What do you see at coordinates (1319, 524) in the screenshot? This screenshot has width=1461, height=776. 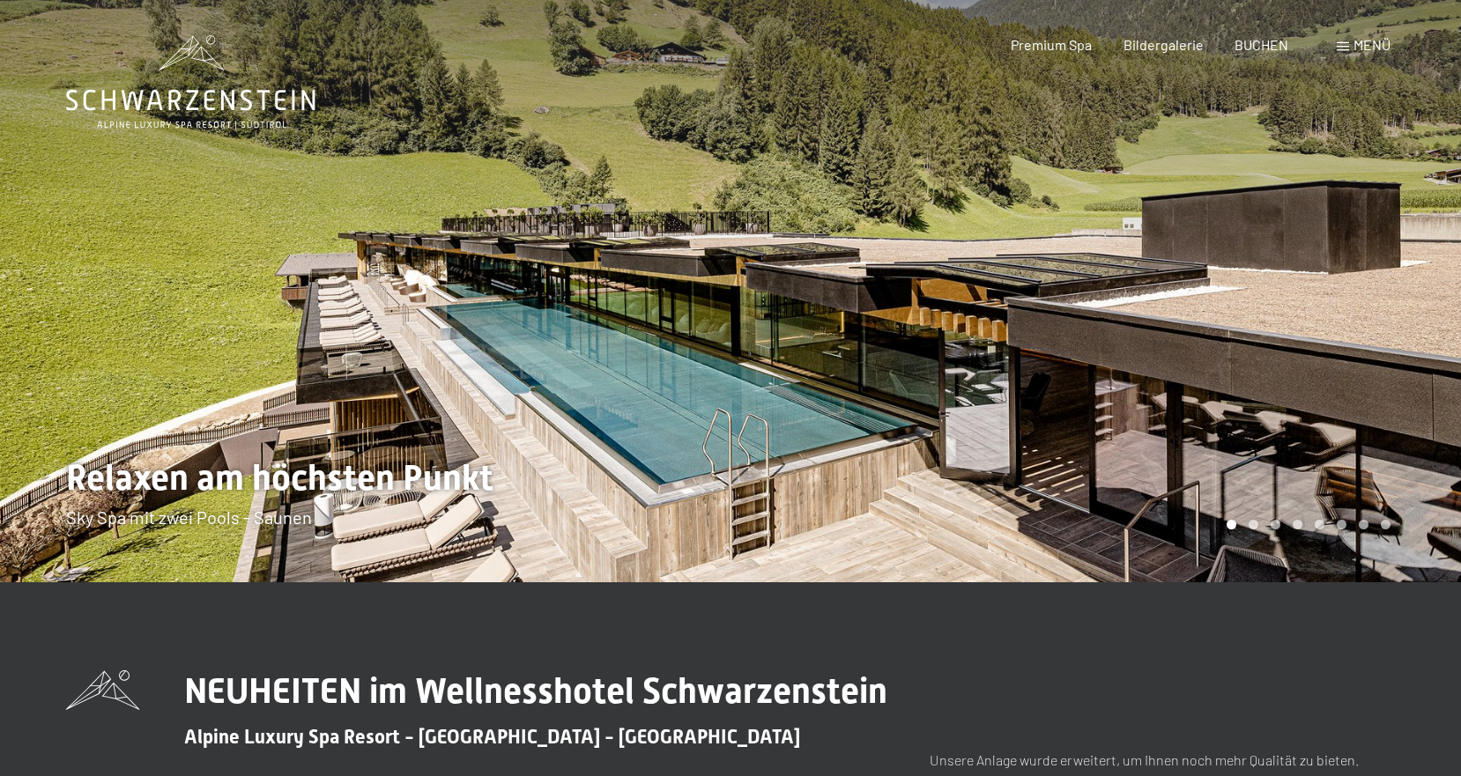 I see `div: Carousel Page 5` at bounding box center [1319, 524].